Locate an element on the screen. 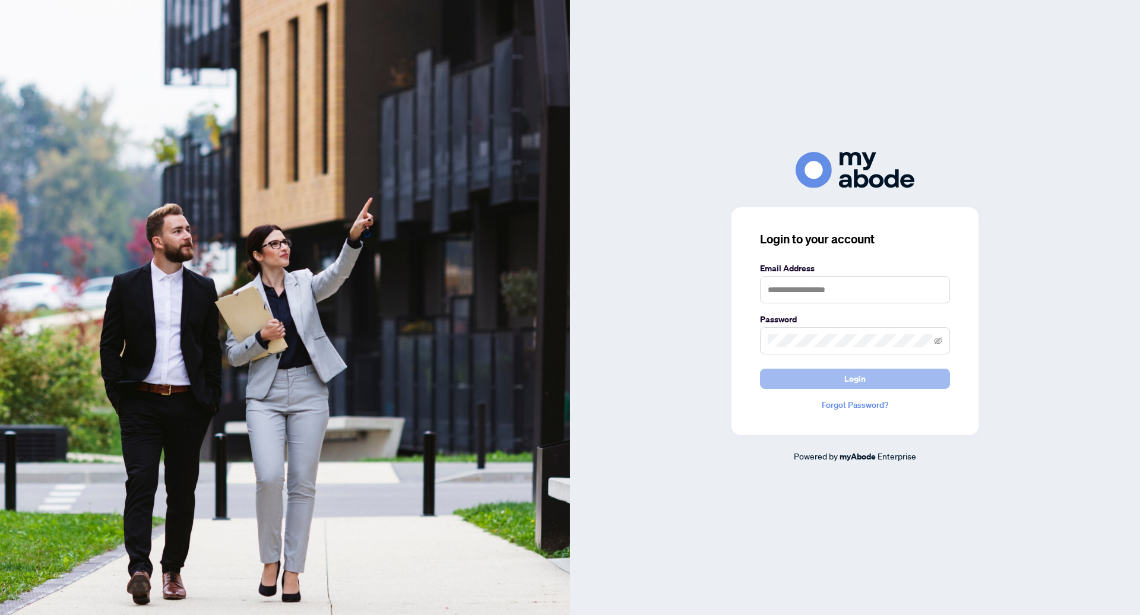  span: Enterprise is located at coordinates (896, 456).